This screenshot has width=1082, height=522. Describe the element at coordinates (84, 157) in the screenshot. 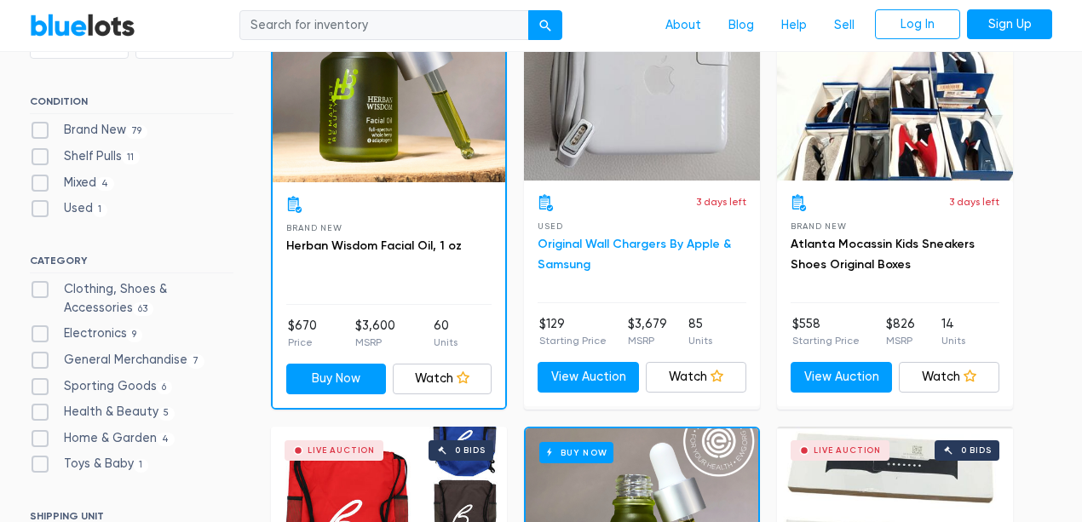

I see `label: Shelf Pulls` at that location.